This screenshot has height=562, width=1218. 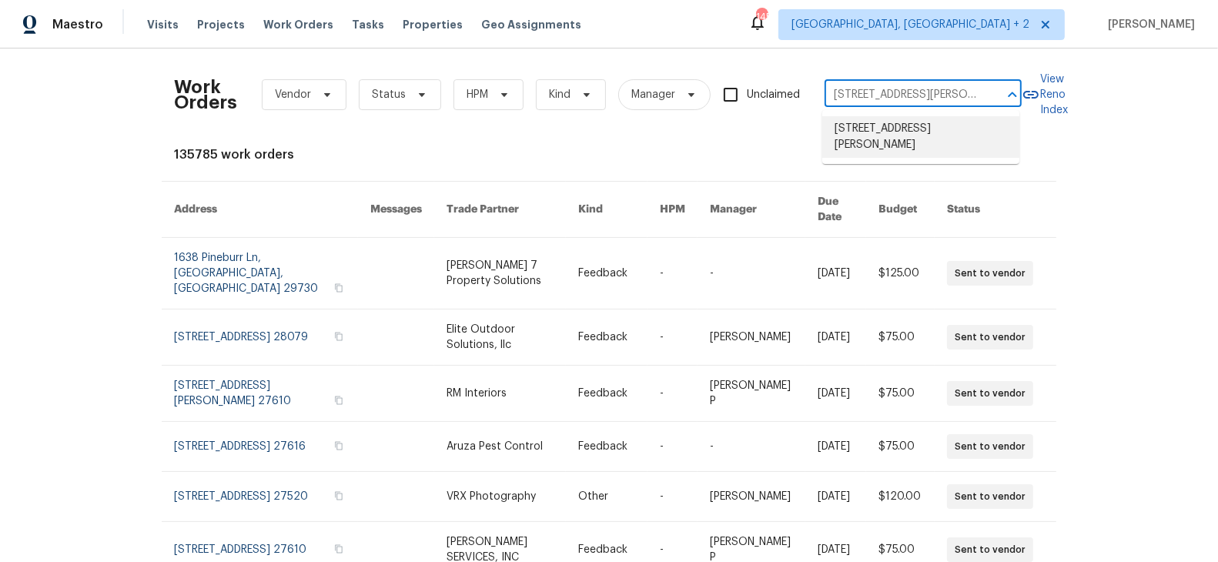 I want to click on th: Messages, so click(x=396, y=209).